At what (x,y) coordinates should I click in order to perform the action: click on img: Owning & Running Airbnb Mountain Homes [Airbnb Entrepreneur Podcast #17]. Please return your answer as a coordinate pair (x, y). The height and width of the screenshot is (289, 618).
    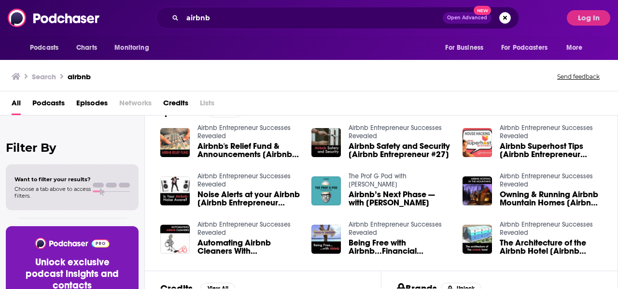
    Looking at the image, I should click on (477, 191).